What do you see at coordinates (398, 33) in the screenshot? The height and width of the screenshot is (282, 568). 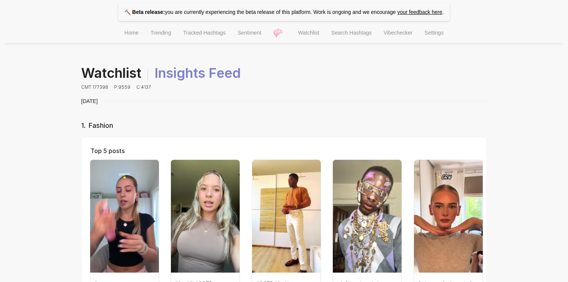 I see `span: Vibechecker` at bounding box center [398, 33].